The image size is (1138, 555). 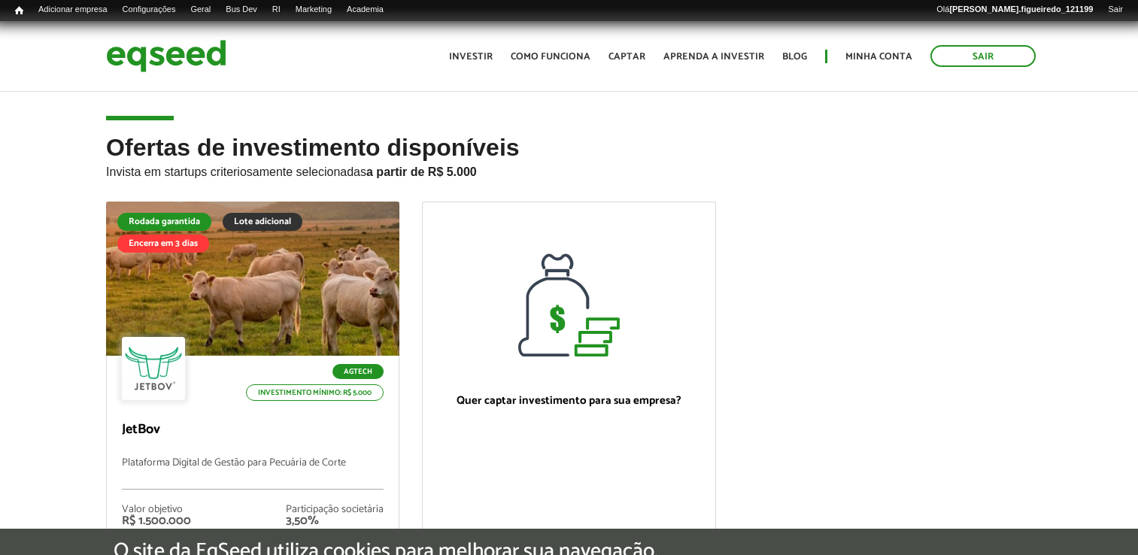 I want to click on div: Lote adicional, so click(x=263, y=222).